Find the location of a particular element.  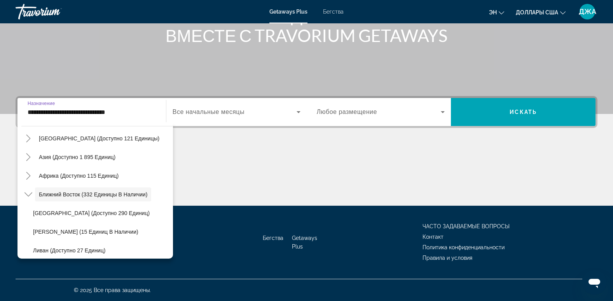

span: Правила и условия is located at coordinates (447, 258).